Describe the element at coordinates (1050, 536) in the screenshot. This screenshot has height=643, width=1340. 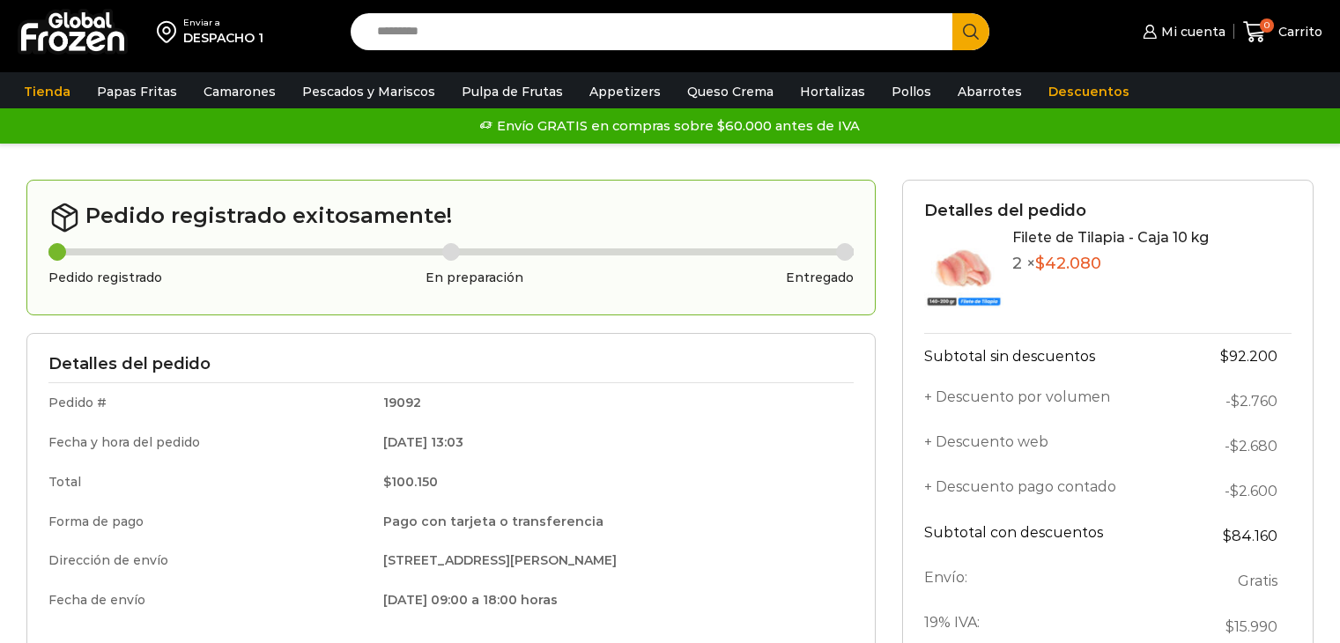
I see `th: Subtotal con descuentos` at that location.